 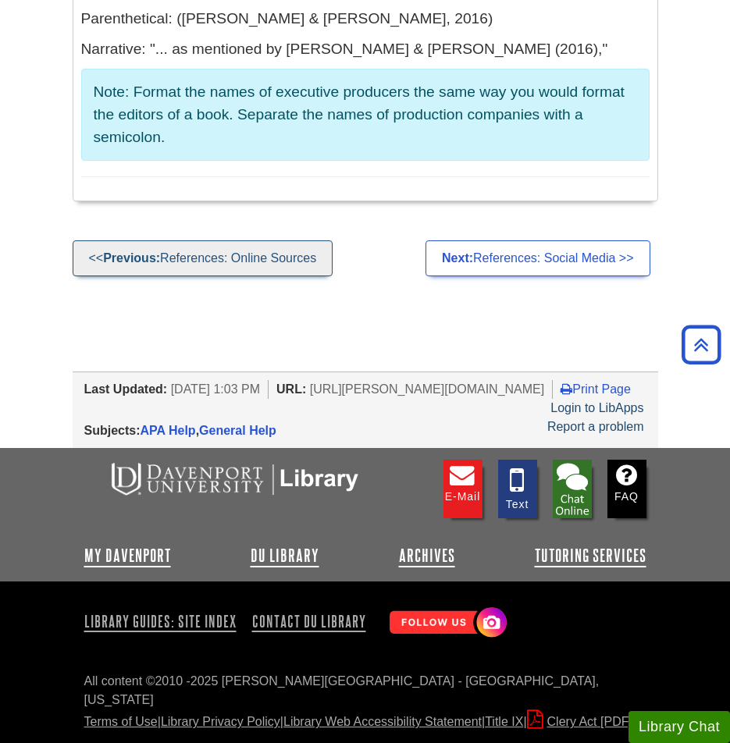 What do you see at coordinates (627, 489) in the screenshot?
I see `a: FAQ` at bounding box center [627, 489].